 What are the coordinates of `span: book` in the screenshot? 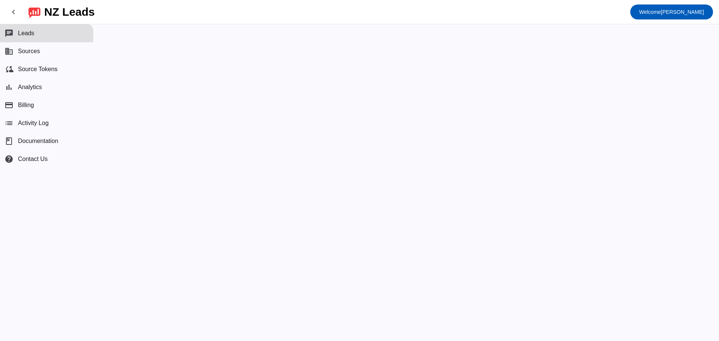 It's located at (9, 141).